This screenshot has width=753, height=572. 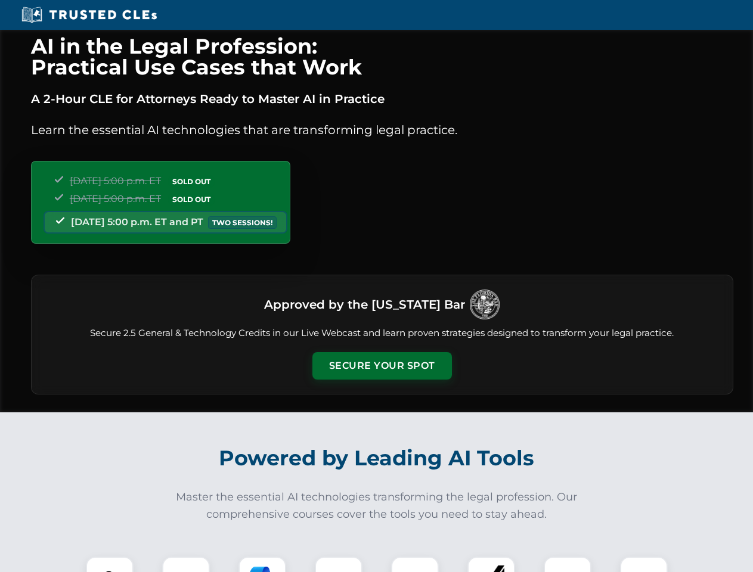 What do you see at coordinates (485, 305) in the screenshot?
I see `img: Logo` at bounding box center [485, 305].